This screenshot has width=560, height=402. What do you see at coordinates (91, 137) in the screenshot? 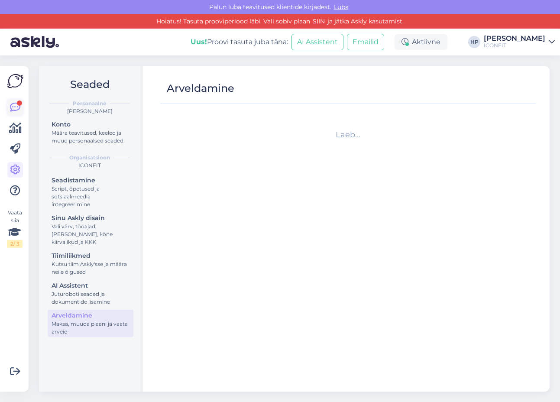
I see `div: Määra teavitused, keeled ja muud personaalsed seaded` at bounding box center [91, 137].